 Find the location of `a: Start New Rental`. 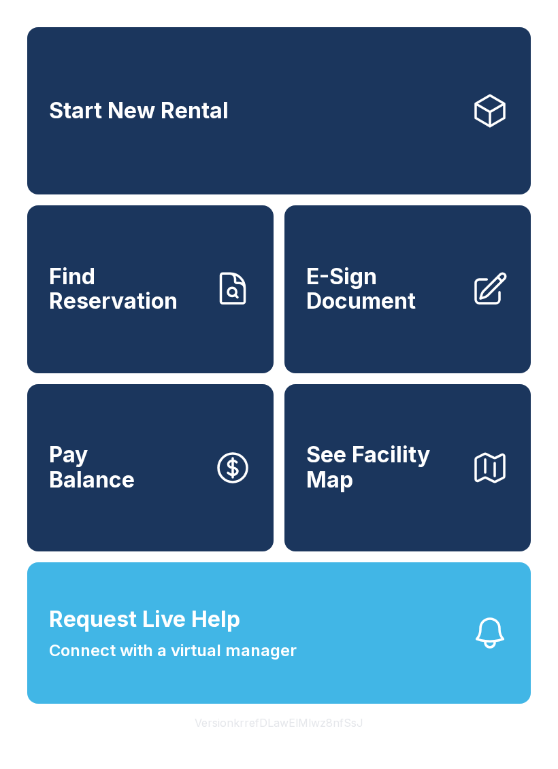

a: Start New Rental is located at coordinates (279, 111).